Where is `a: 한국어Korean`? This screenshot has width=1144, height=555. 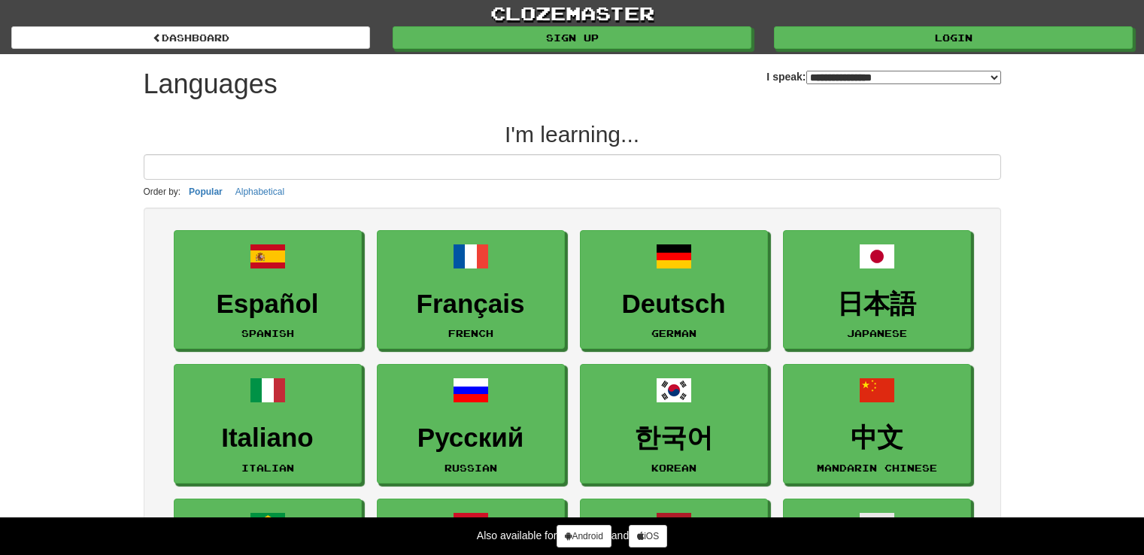
a: 한국어Korean is located at coordinates (674, 423).